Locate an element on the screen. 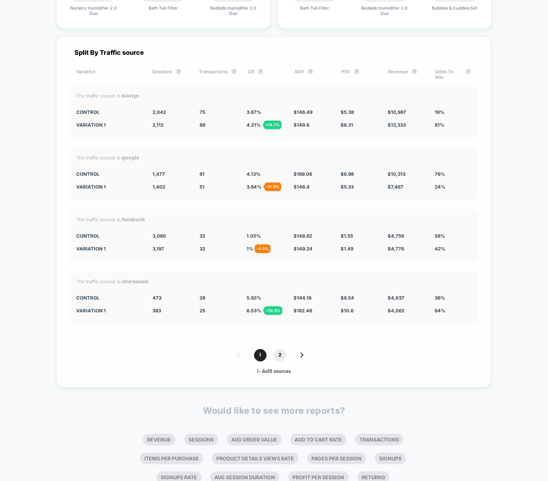  span: $ 1.49 is located at coordinates (347, 249).